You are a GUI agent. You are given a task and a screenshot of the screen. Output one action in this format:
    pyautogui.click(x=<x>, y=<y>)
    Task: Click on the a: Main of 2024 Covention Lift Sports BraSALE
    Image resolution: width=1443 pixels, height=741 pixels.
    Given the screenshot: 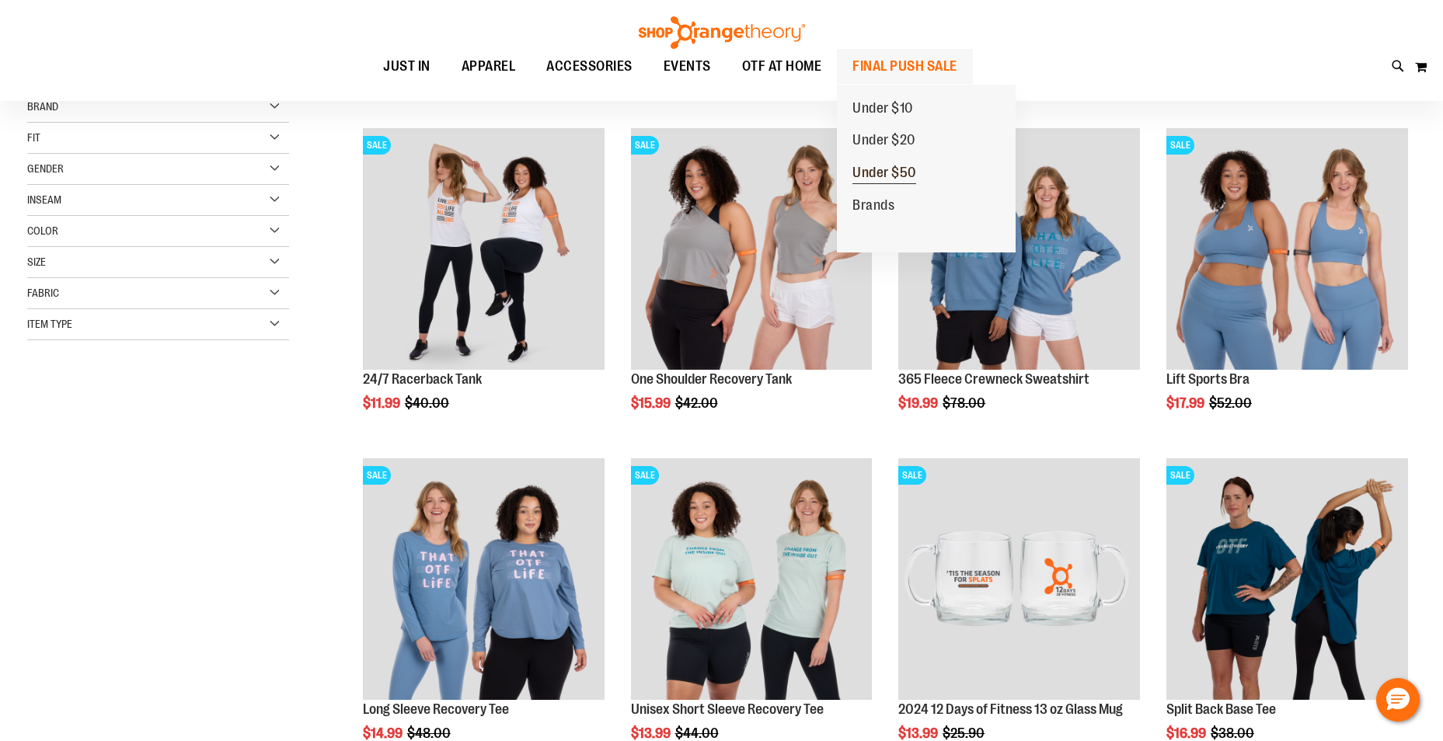 What is the action you would take?
    pyautogui.click(x=1287, y=250)
    